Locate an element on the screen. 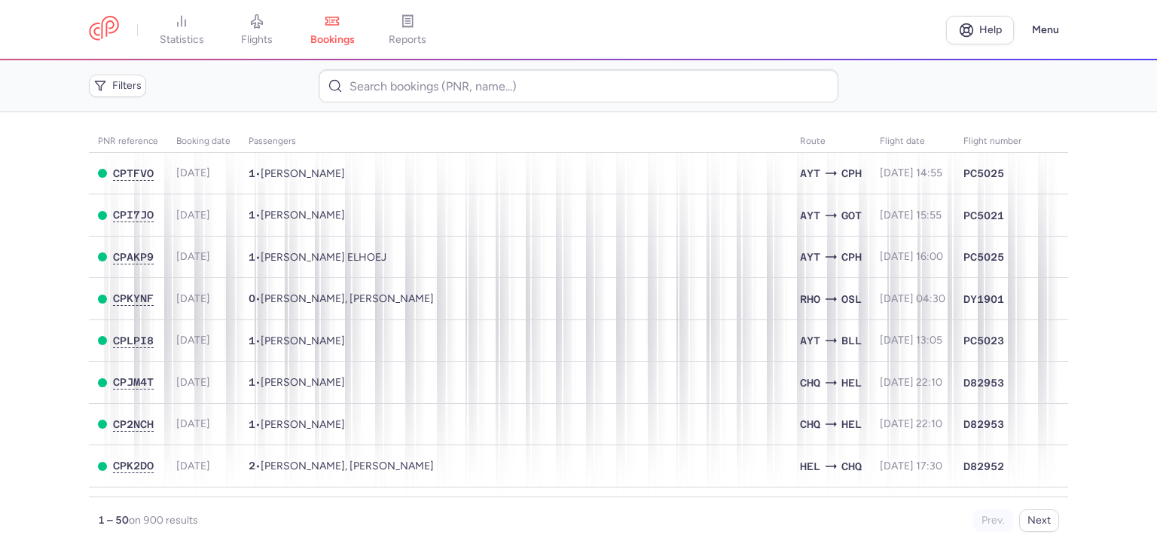  button: Next is located at coordinates (1039, 521).